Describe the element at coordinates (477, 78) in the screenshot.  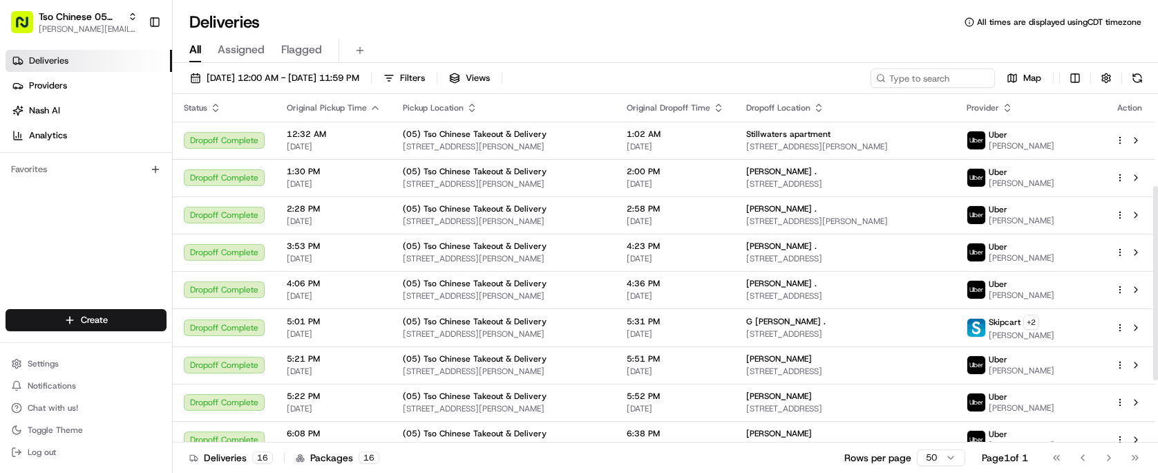
I see `span: Views` at that location.